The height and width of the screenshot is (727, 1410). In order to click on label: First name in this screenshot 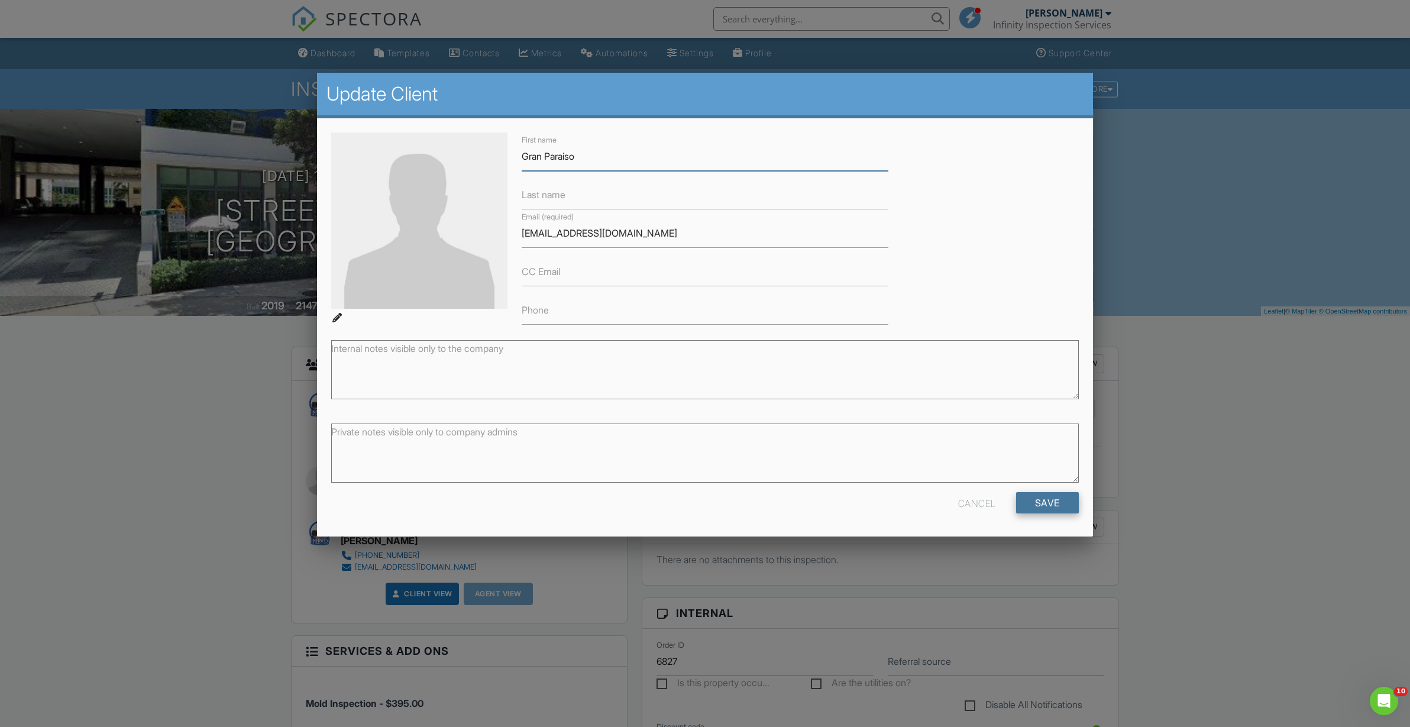, I will do `click(539, 140)`.